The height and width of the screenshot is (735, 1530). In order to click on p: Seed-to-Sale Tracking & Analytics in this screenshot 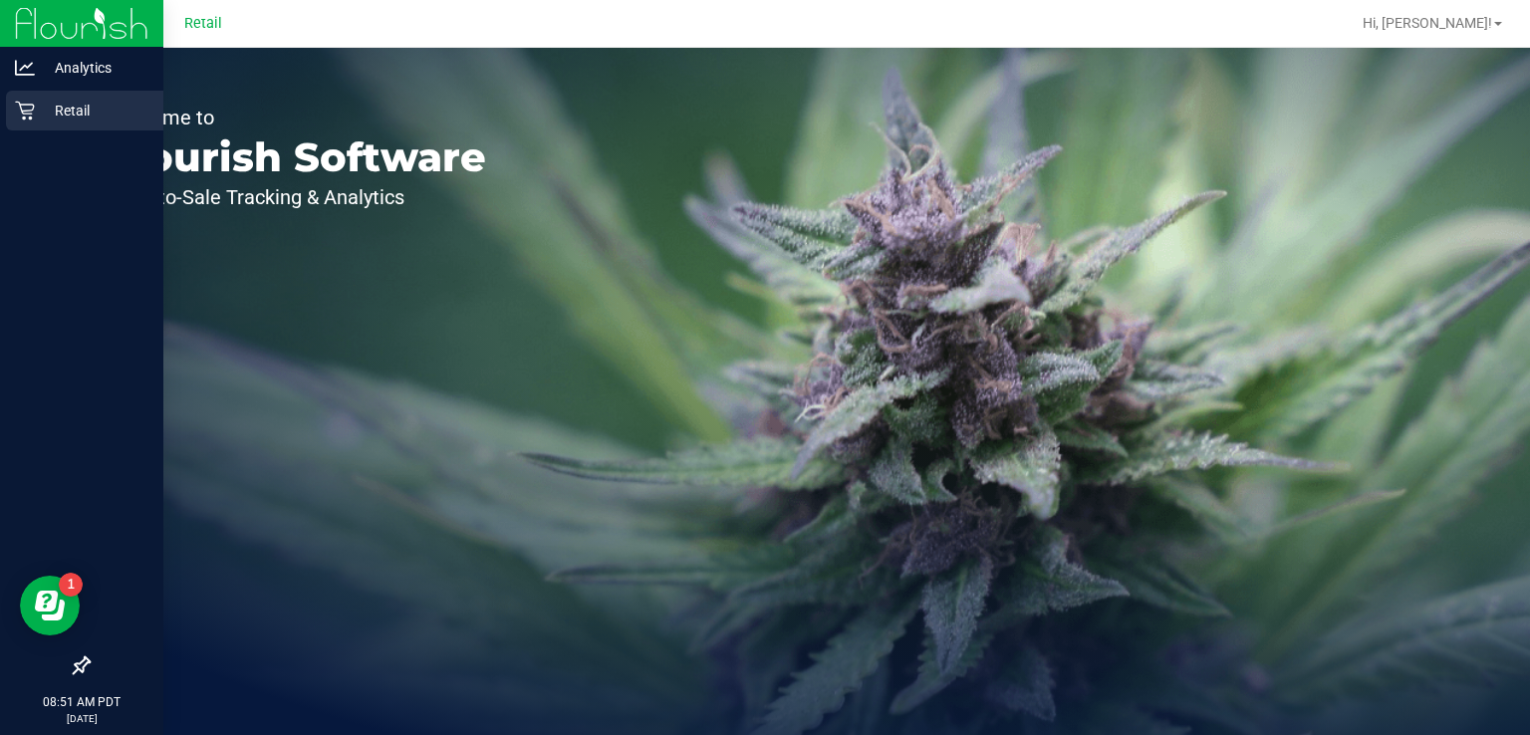, I will do `click(297, 197)`.